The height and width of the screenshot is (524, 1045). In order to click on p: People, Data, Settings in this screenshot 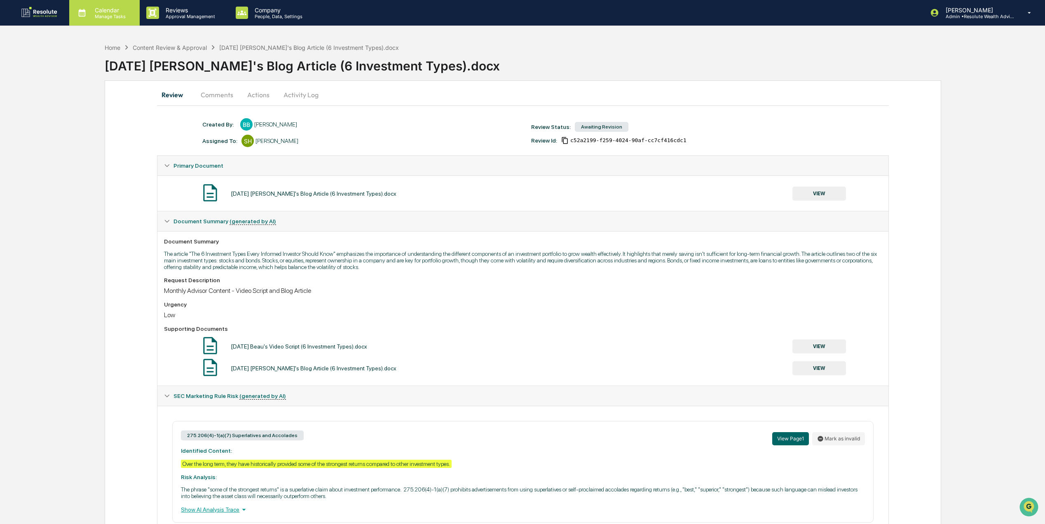, I will do `click(277, 16)`.